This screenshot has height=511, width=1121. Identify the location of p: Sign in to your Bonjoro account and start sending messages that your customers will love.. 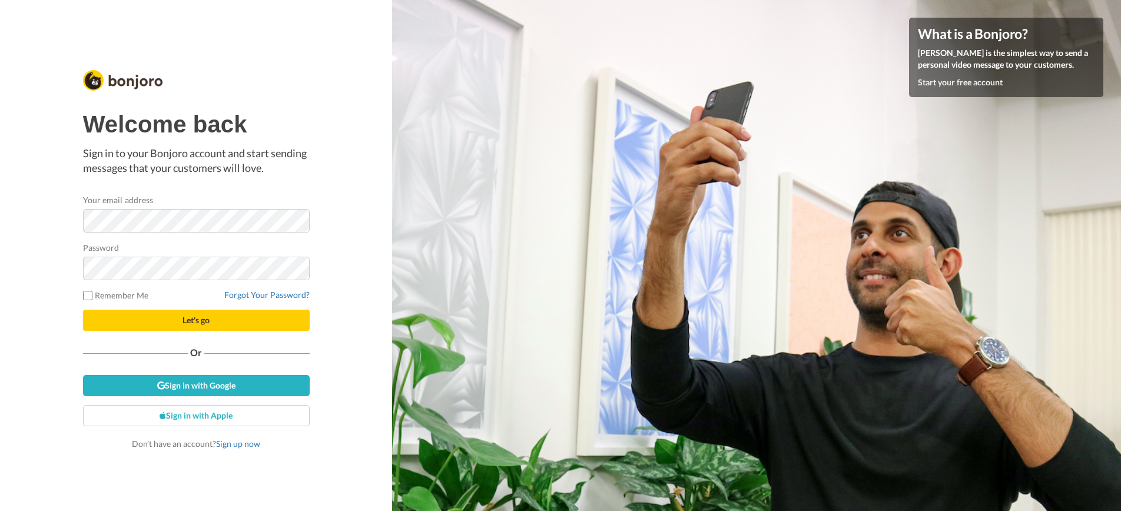
(196, 161).